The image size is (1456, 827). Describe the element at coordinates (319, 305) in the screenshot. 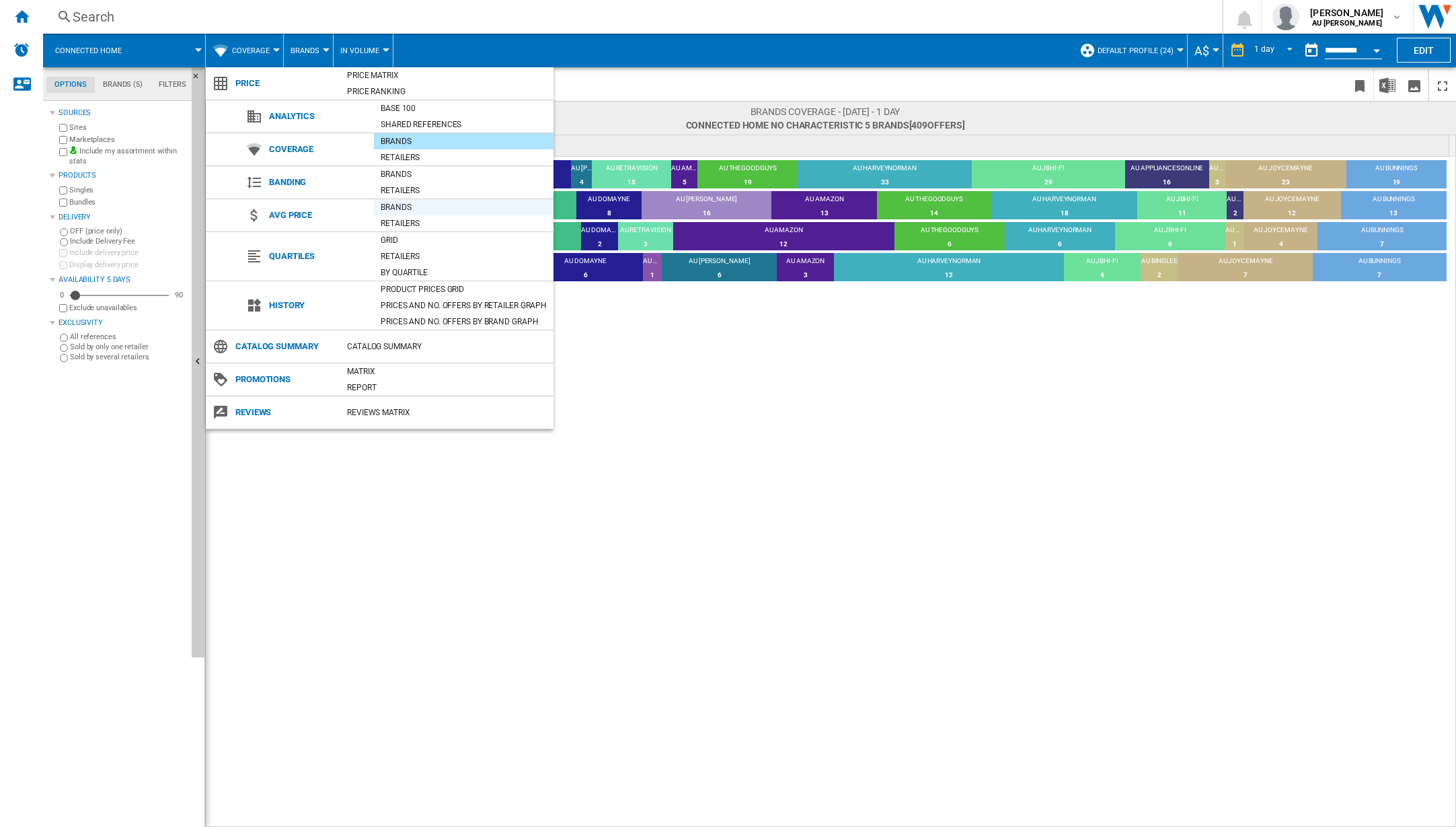

I see `span: History` at that location.